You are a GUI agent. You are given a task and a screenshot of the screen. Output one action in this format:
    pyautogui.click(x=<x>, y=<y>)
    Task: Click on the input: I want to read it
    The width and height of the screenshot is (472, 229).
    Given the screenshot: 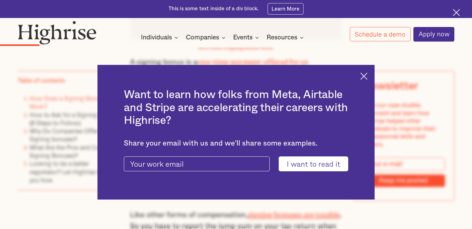 What is the action you would take?
    pyautogui.click(x=313, y=164)
    